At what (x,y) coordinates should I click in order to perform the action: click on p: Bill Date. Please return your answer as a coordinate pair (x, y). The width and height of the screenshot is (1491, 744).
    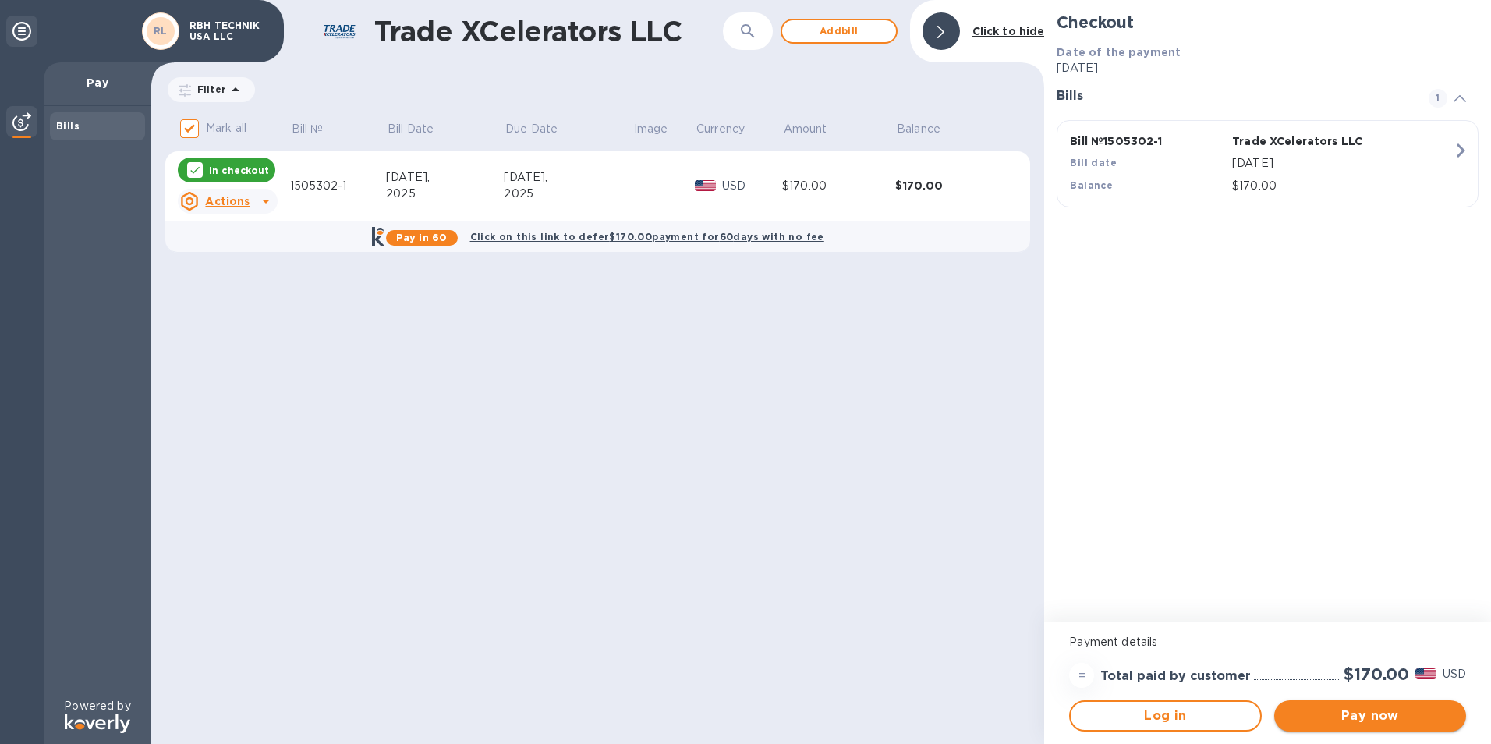
    Looking at the image, I should click on (410, 129).